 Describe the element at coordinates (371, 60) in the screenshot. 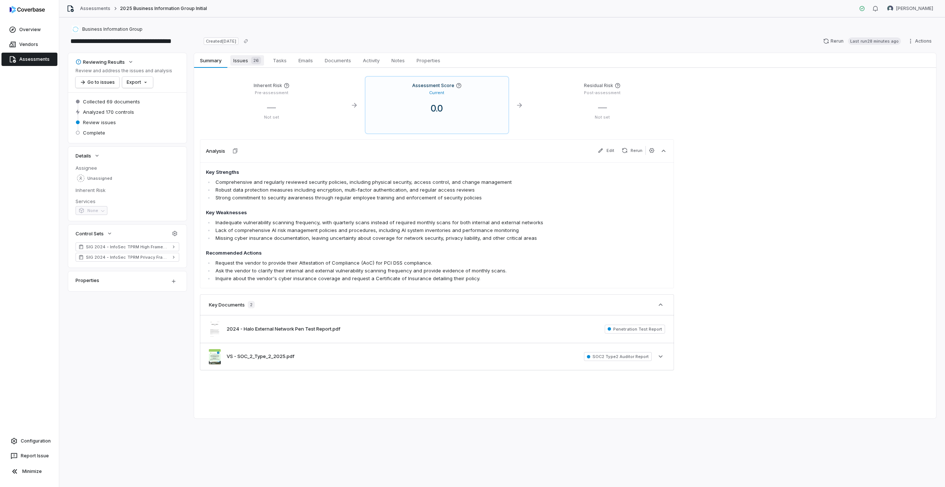

I see `span: Activity` at that location.